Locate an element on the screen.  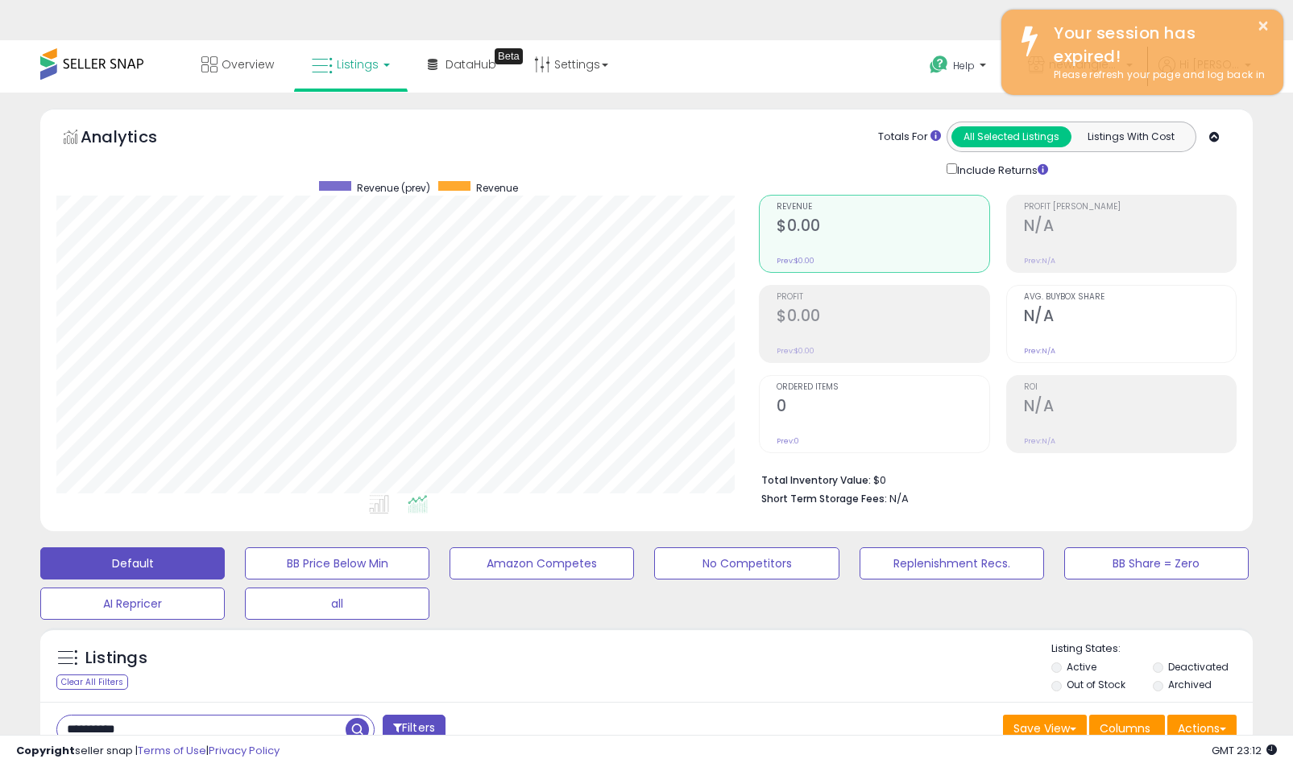
button: BB Price Below Min is located at coordinates (337, 564).